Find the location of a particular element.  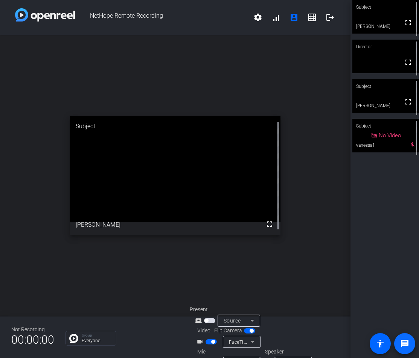

button: signal_cellular_alt is located at coordinates (276, 17).